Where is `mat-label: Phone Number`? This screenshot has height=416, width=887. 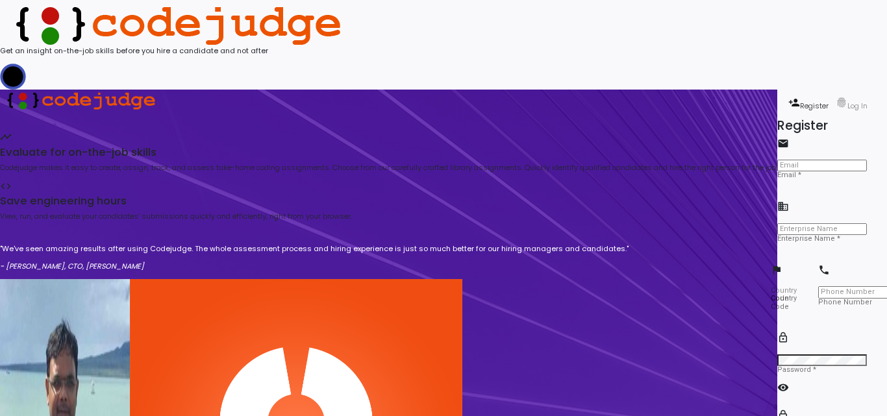
mat-label: Phone Number is located at coordinates (845, 302).